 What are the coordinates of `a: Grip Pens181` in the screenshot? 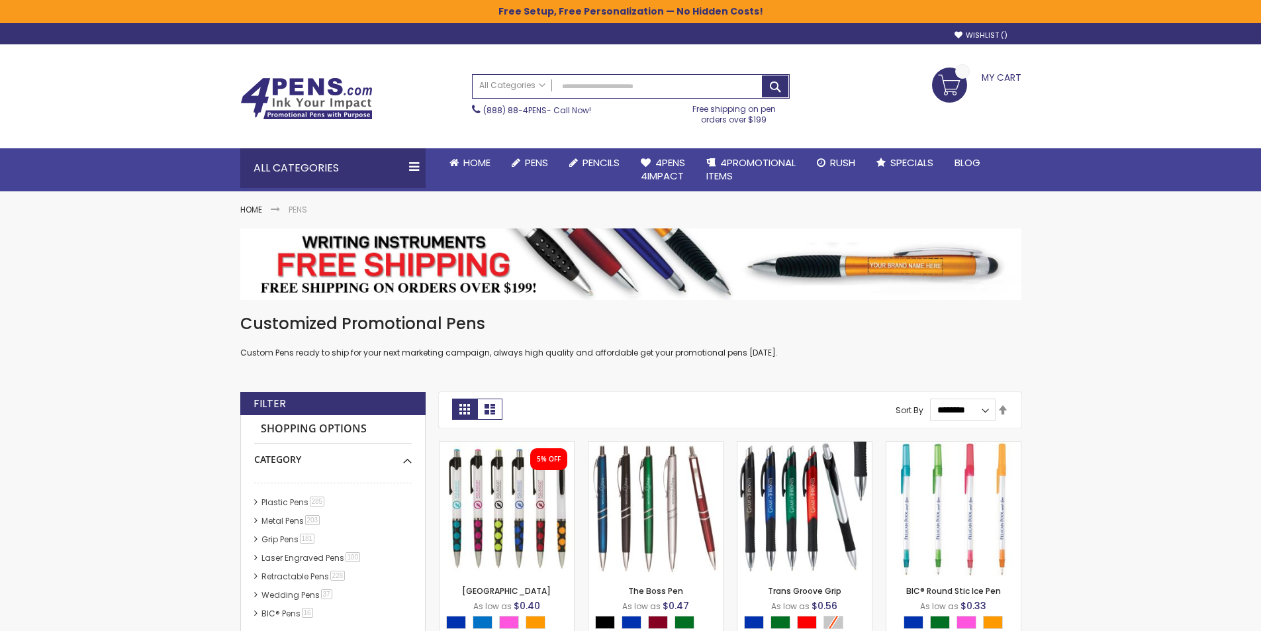 It's located at (289, 539).